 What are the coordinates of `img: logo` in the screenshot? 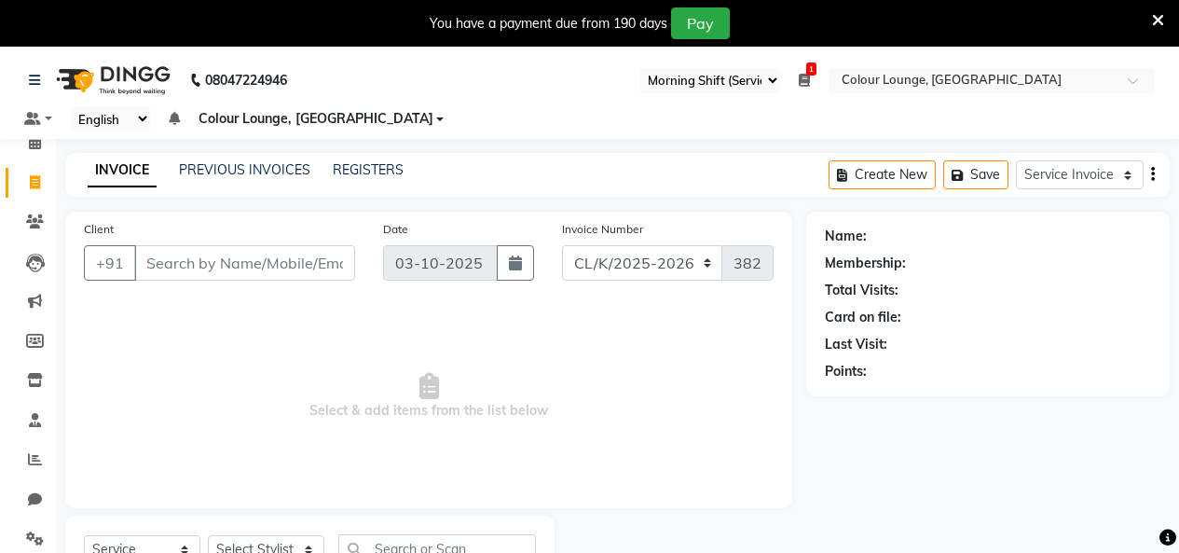 It's located at (111, 80).